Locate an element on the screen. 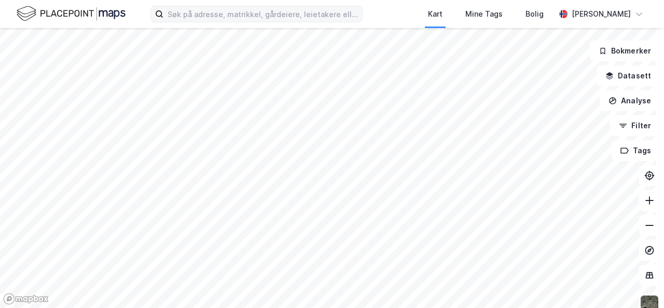  button: Analyse is located at coordinates (630, 101).